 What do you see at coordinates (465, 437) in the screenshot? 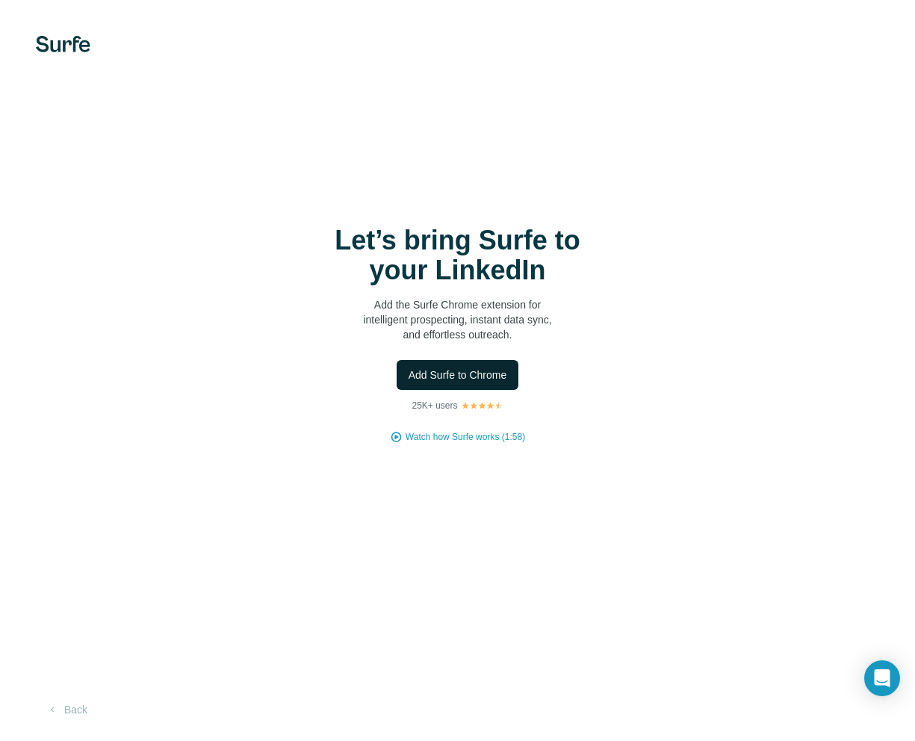
I see `button: Watch how Surfe works (1:58)` at bounding box center [465, 437].